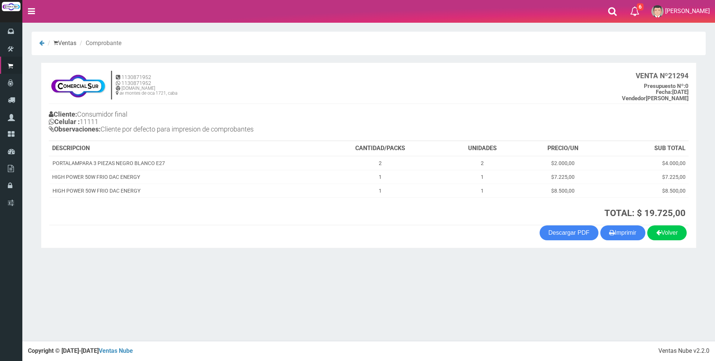 The height and width of the screenshot is (361, 715). Describe the element at coordinates (652, 76) in the screenshot. I see `strong: VENTA Nº` at that location.